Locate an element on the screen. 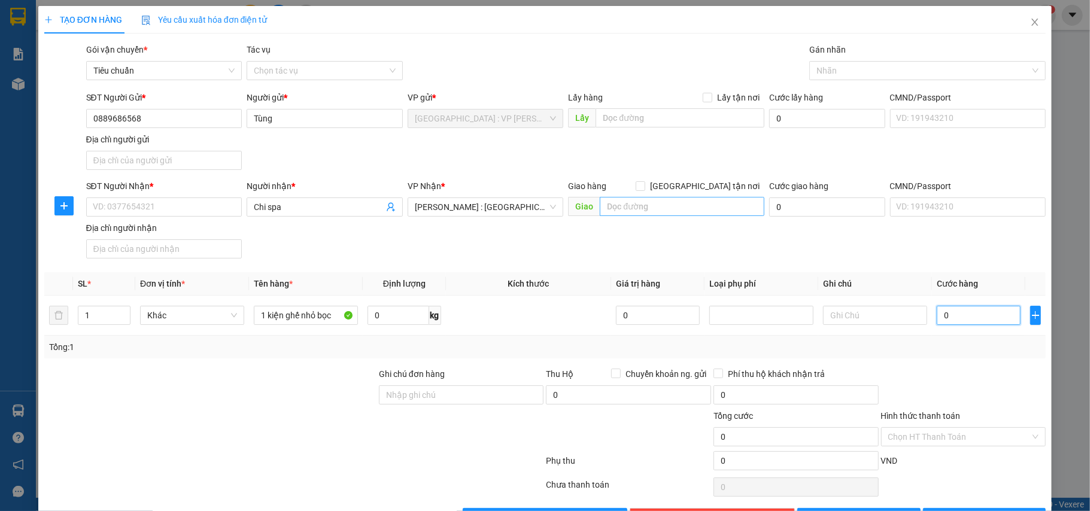 This screenshot has height=511, width=1090. input: Ghi chú đơn hàng is located at coordinates (461, 395).